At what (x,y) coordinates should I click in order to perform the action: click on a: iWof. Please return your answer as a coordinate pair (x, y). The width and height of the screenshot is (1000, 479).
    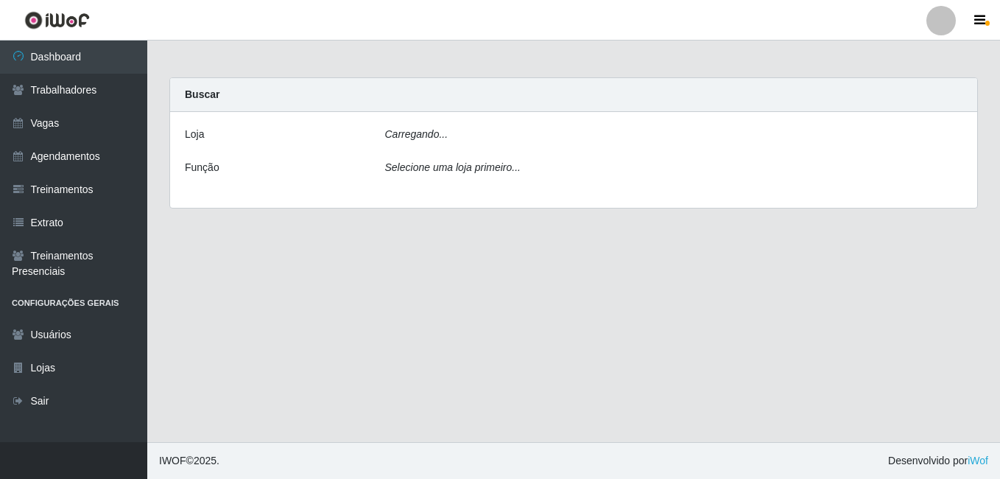
    Looking at the image, I should click on (978, 460).